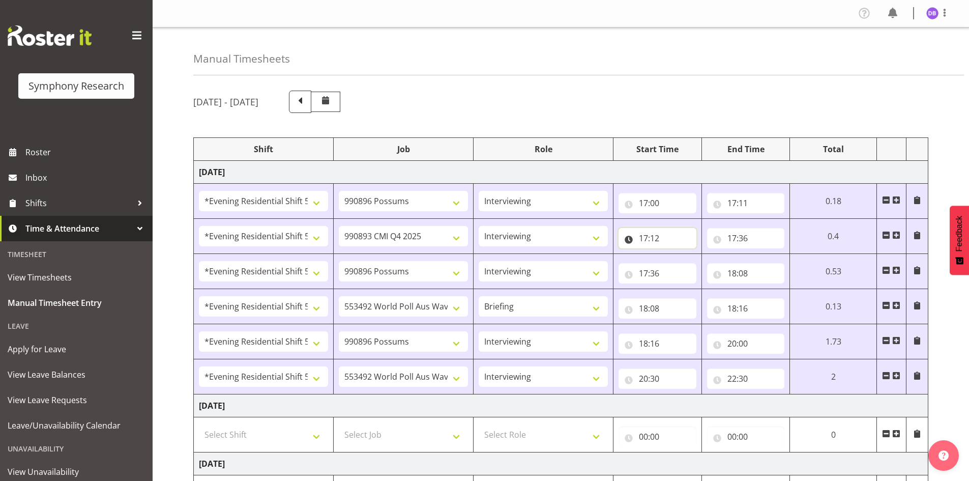 The height and width of the screenshot is (481, 969). Describe the element at coordinates (79, 203) in the screenshot. I see `span: Shifts` at that location.